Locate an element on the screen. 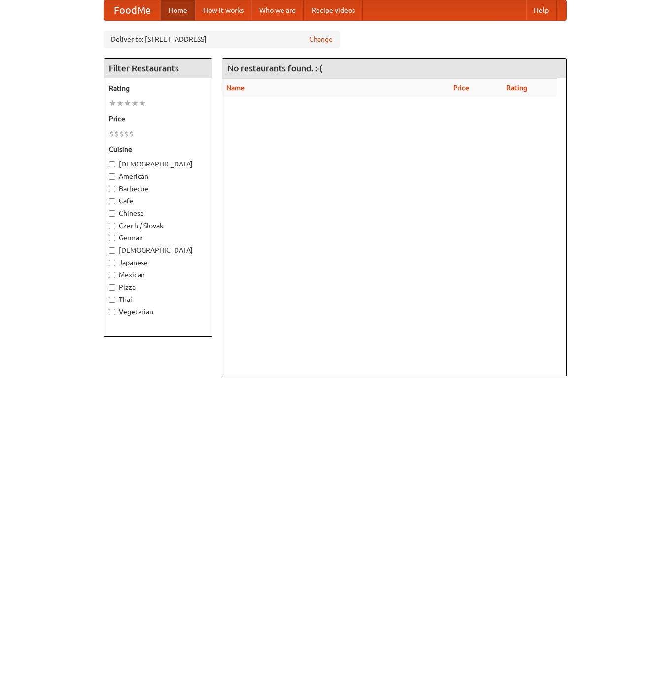 The height and width of the screenshot is (697, 670). input: Thai is located at coordinates (112, 300).